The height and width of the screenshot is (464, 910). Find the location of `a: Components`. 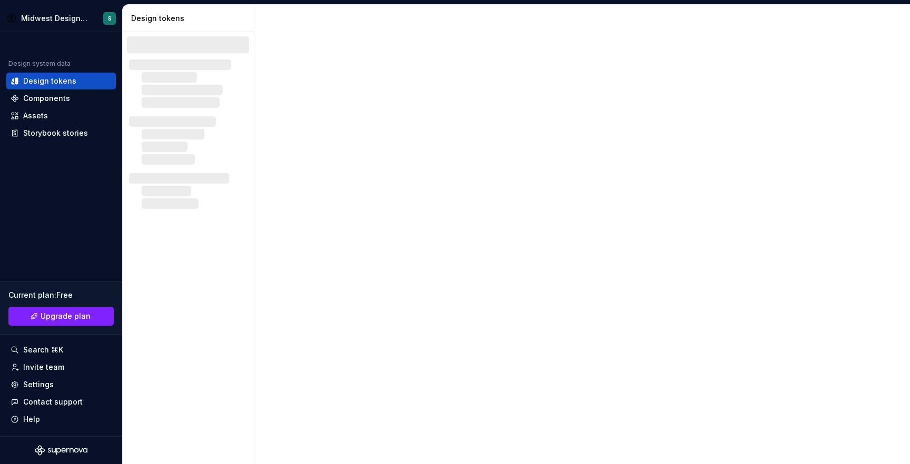

a: Components is located at coordinates (61, 98).